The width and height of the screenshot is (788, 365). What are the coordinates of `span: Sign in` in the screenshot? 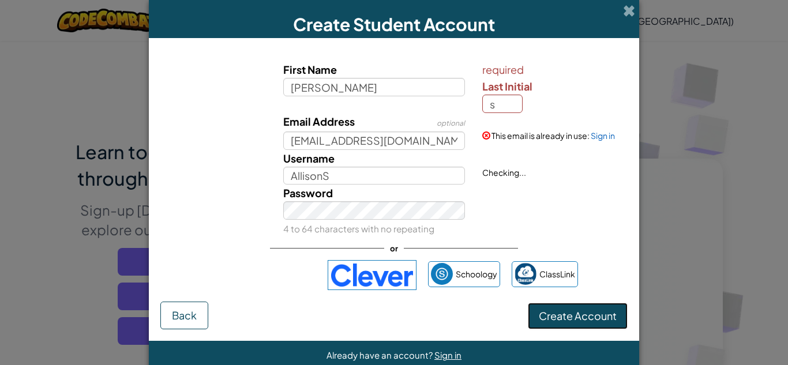 It's located at (448, 355).